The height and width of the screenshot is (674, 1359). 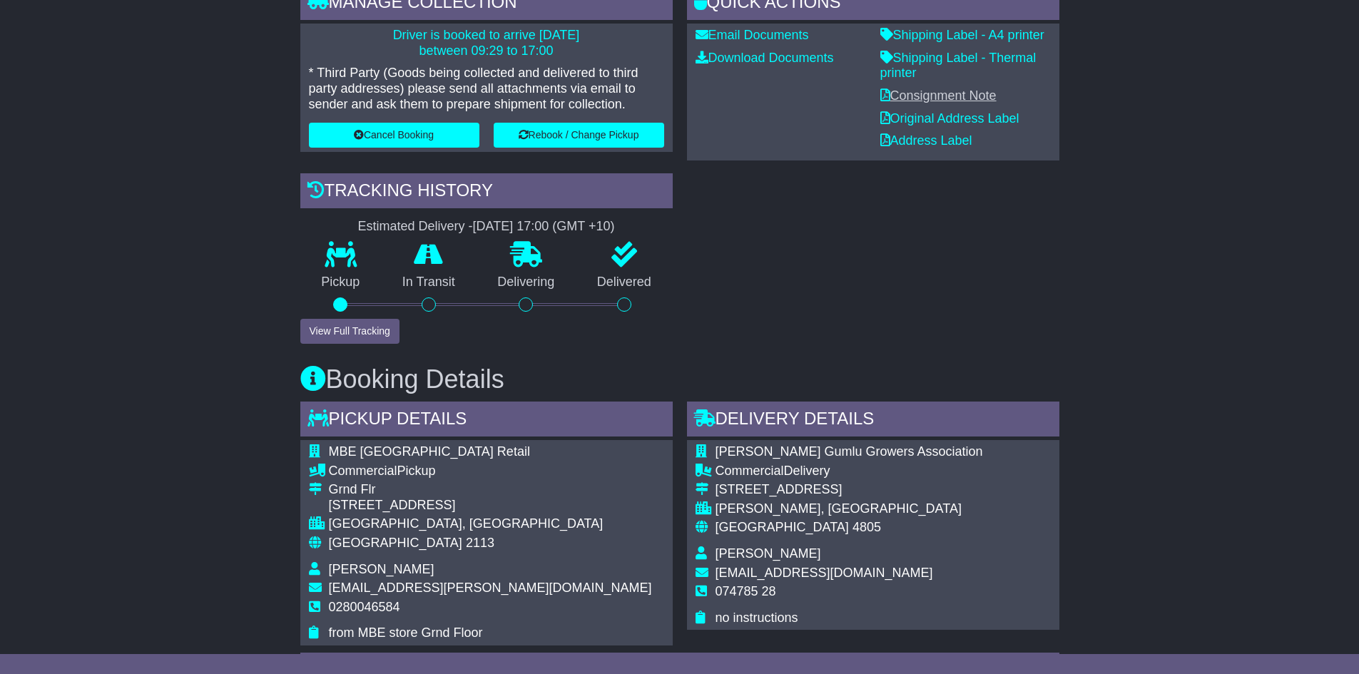 What do you see at coordinates (926, 141) in the screenshot?
I see `a: Address Label` at bounding box center [926, 141].